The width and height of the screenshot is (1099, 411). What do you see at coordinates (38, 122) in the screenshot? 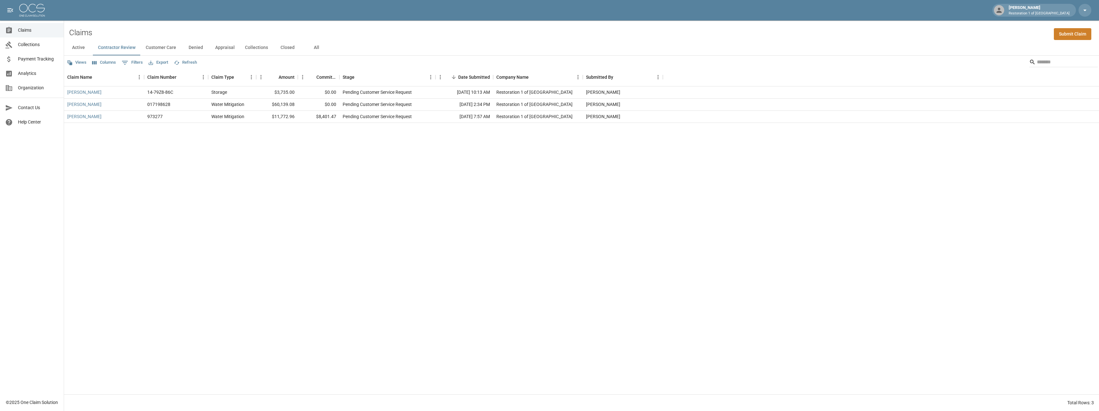
I see `span: Help Center` at bounding box center [38, 122].